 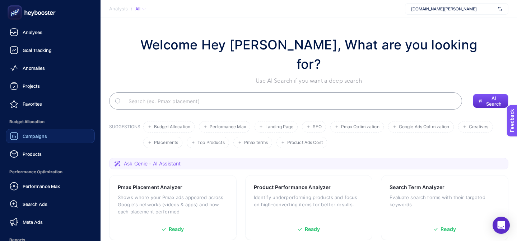 I want to click on a: Favorites, so click(x=50, y=104).